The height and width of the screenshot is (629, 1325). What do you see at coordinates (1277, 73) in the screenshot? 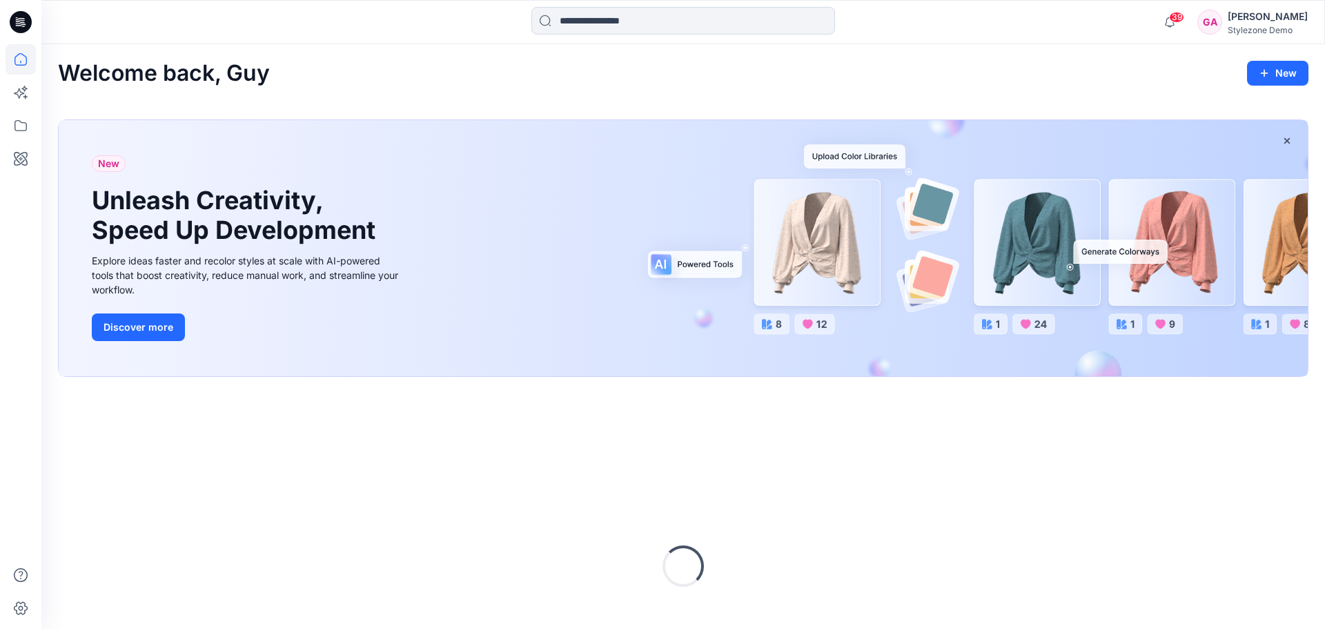
I see `button: New` at bounding box center [1277, 73].